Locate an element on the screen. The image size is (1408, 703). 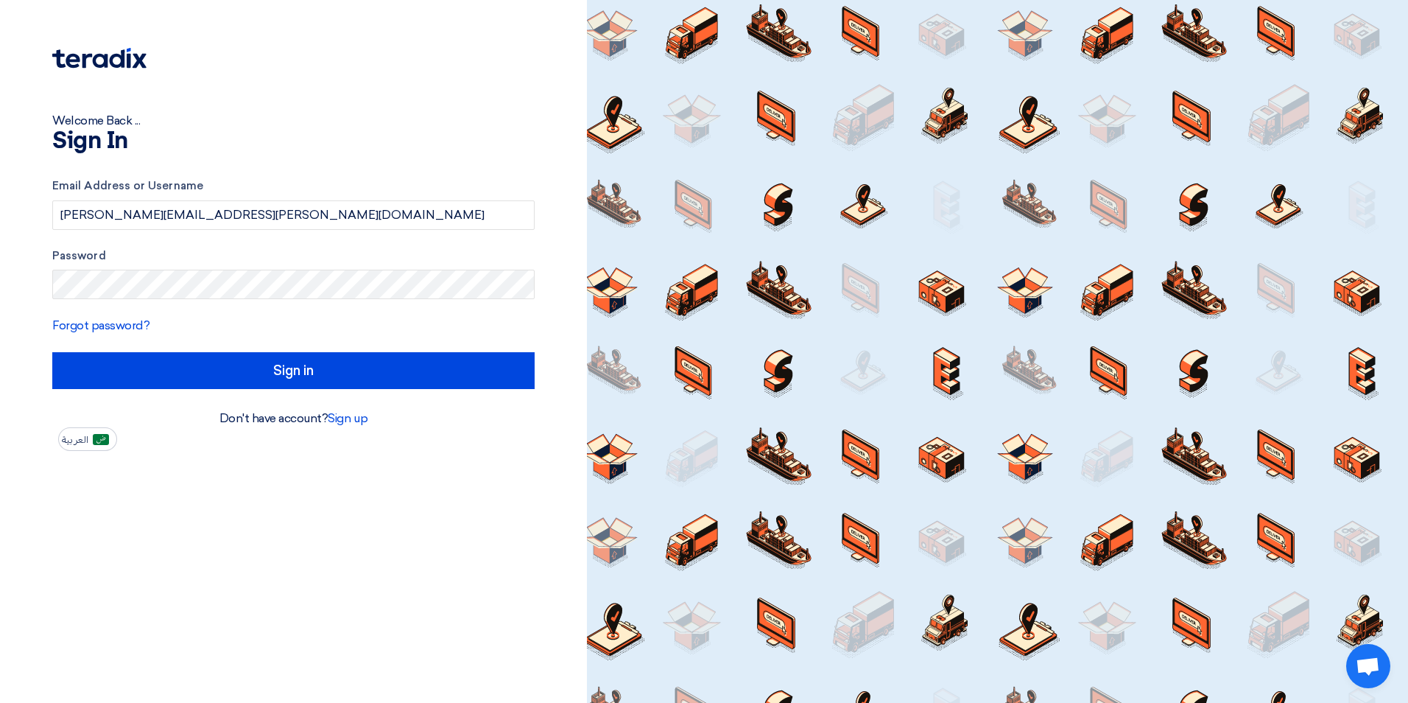
button: العربية is located at coordinates (88, 439).